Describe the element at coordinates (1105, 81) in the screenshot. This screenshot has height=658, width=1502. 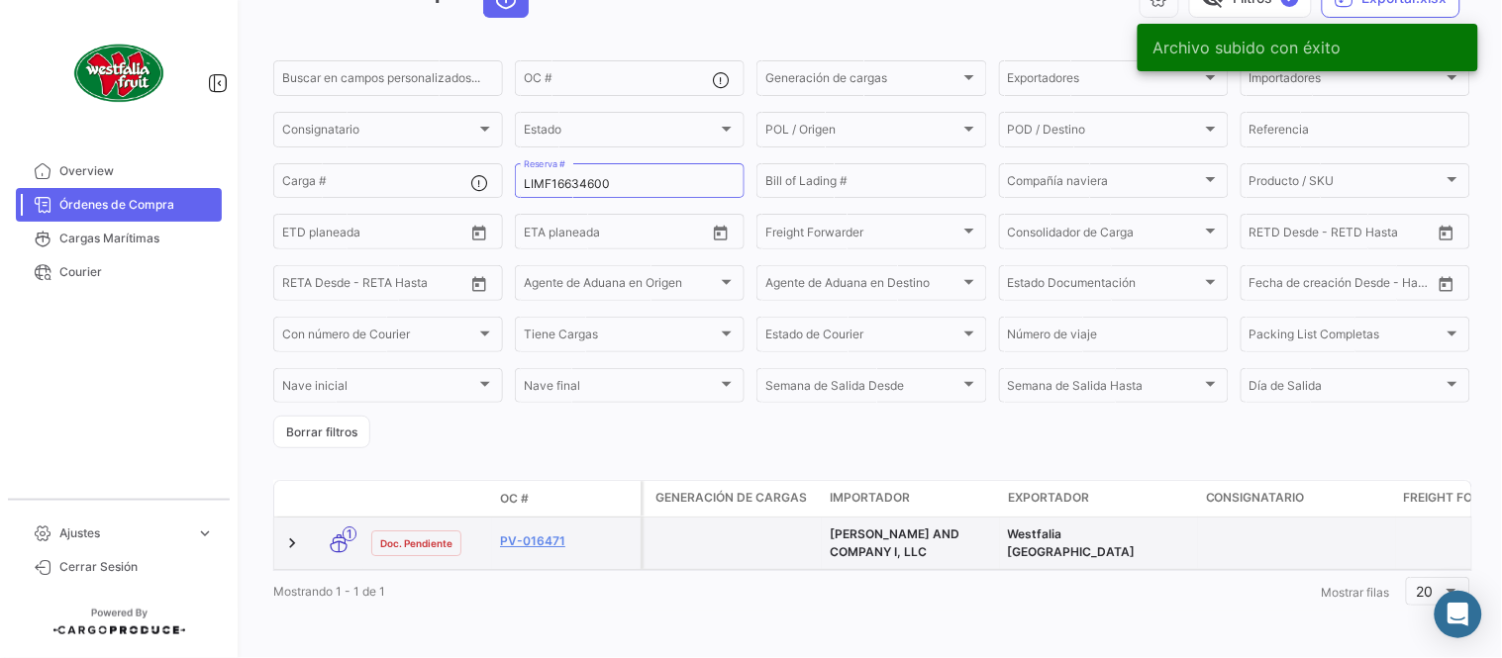
I see `span: Exportadores` at that location.